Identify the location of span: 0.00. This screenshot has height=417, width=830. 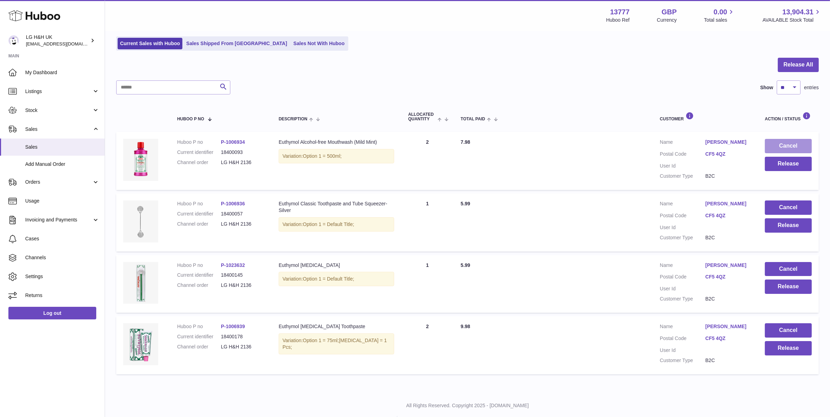
(721, 12).